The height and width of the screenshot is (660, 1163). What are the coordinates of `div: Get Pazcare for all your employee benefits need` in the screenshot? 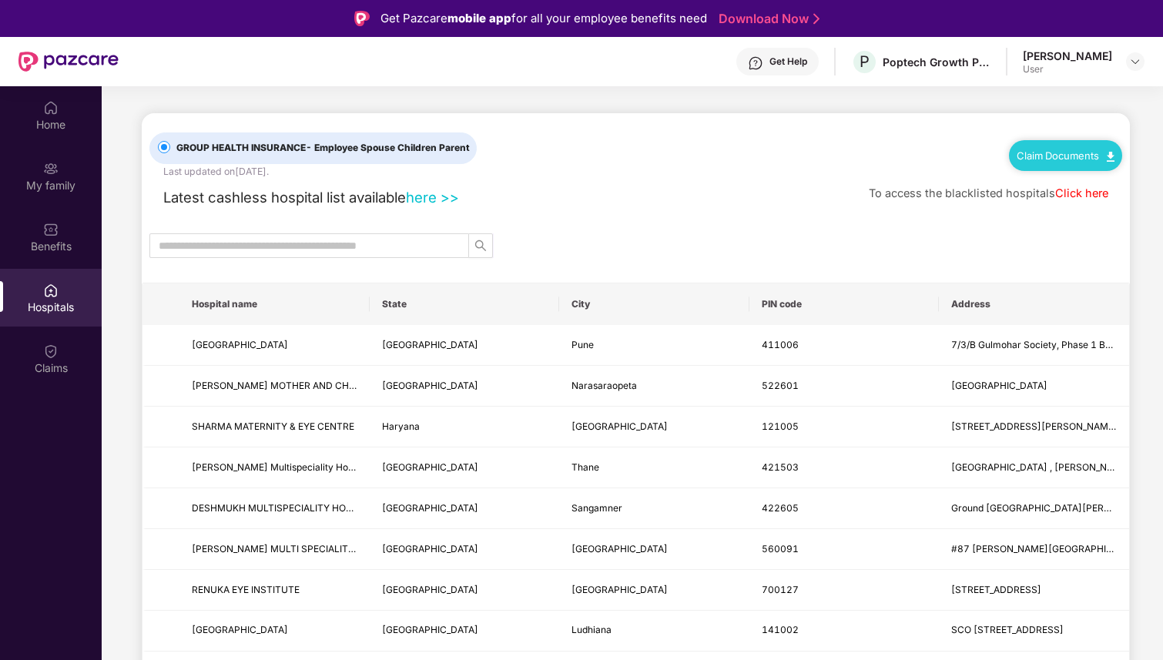 It's located at (544, 18).